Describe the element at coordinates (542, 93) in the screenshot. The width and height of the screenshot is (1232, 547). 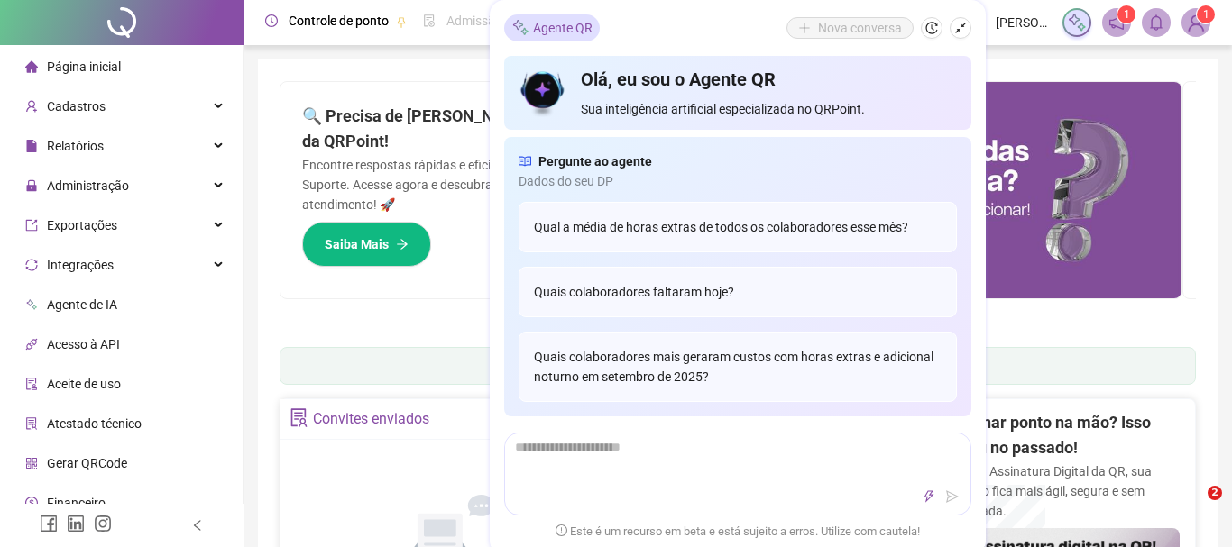
I see `img: icon` at that location.